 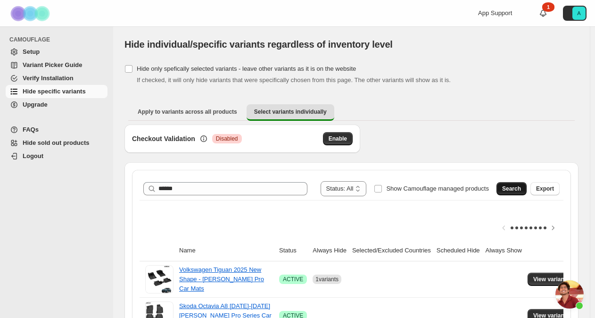 I want to click on th: Name, so click(x=226, y=250).